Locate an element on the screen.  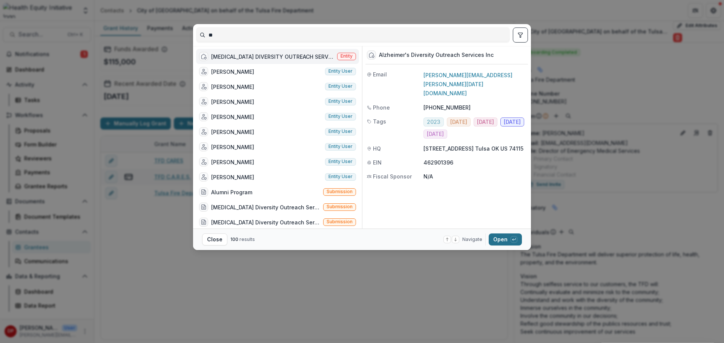
button: Close is located at coordinates (214, 240).